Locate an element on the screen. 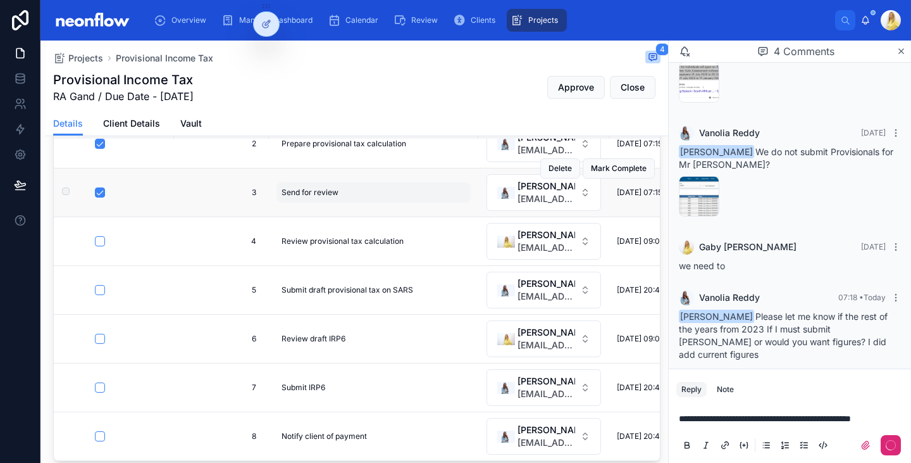  span: Clients is located at coordinates (483, 20).